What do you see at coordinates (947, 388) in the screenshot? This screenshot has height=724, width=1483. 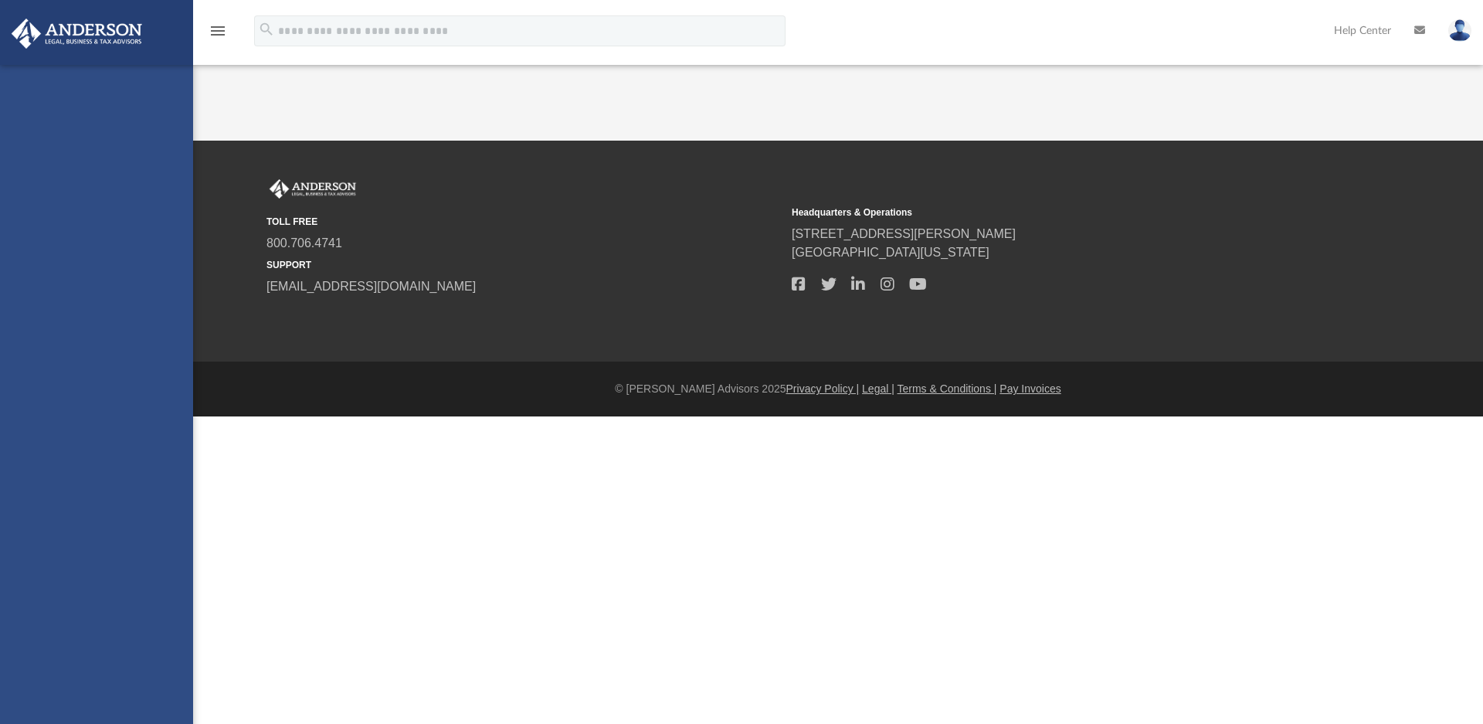 I see `a: Terms & Conditions |` at bounding box center [947, 388].